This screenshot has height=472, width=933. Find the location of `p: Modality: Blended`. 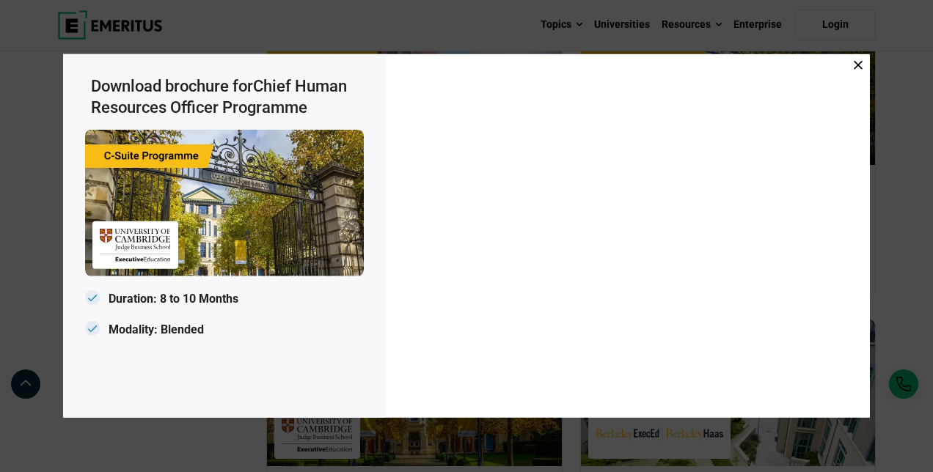

p: Modality: Blended is located at coordinates (224, 329).